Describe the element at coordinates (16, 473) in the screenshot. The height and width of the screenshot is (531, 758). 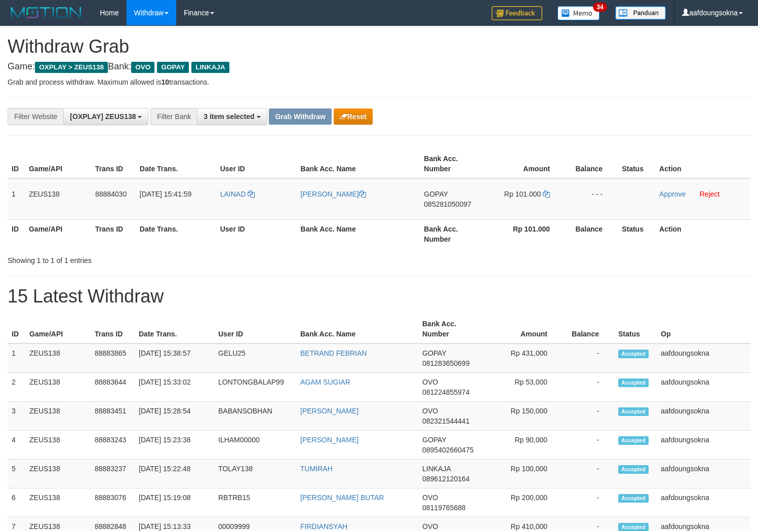
I see `td: 5` at that location.